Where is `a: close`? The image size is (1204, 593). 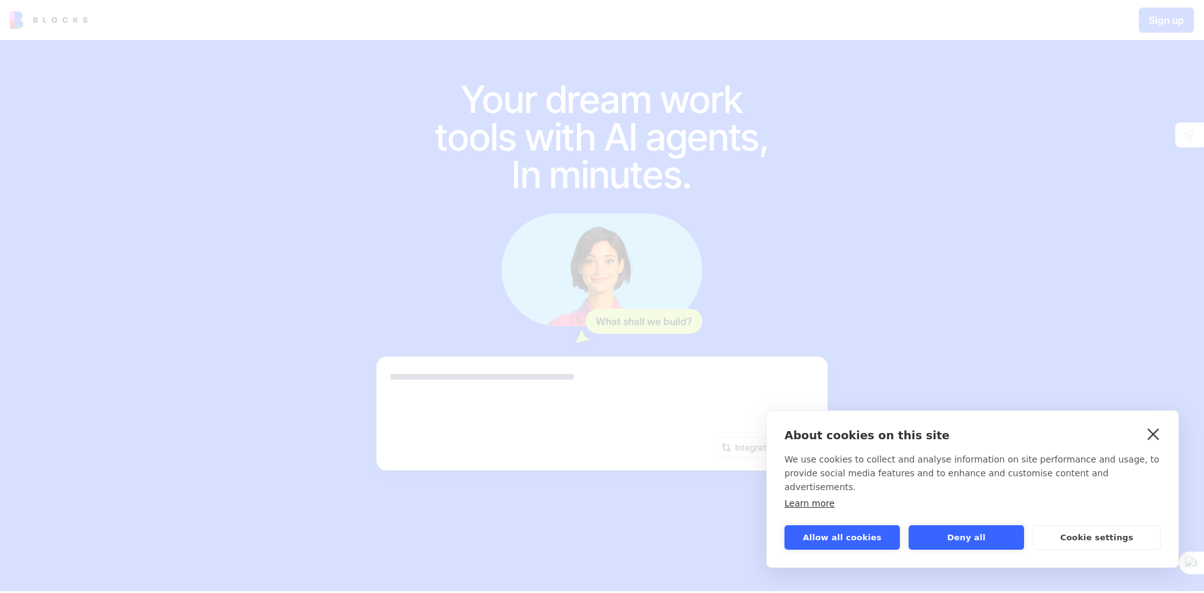
a: close is located at coordinates (1153, 433).